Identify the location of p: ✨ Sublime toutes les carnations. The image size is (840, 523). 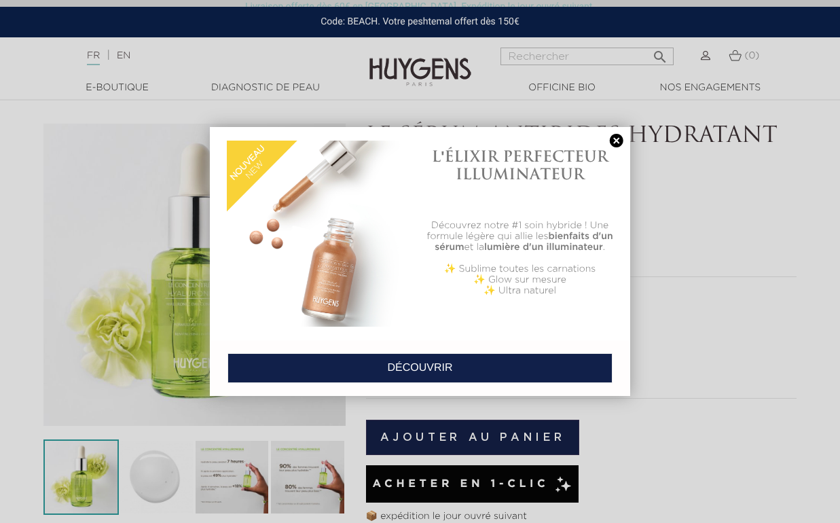
(520, 269).